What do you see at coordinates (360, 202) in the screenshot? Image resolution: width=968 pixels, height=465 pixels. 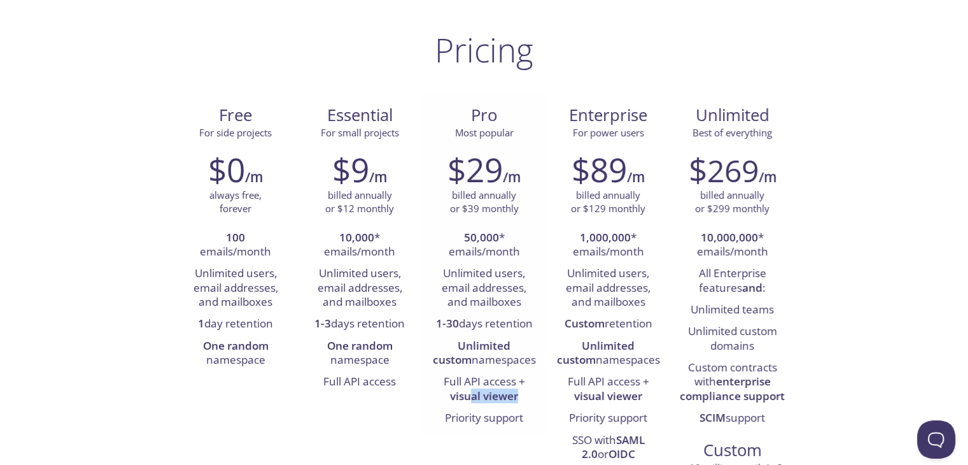 I see `p: billed annually or $12 monthly` at bounding box center [360, 202].